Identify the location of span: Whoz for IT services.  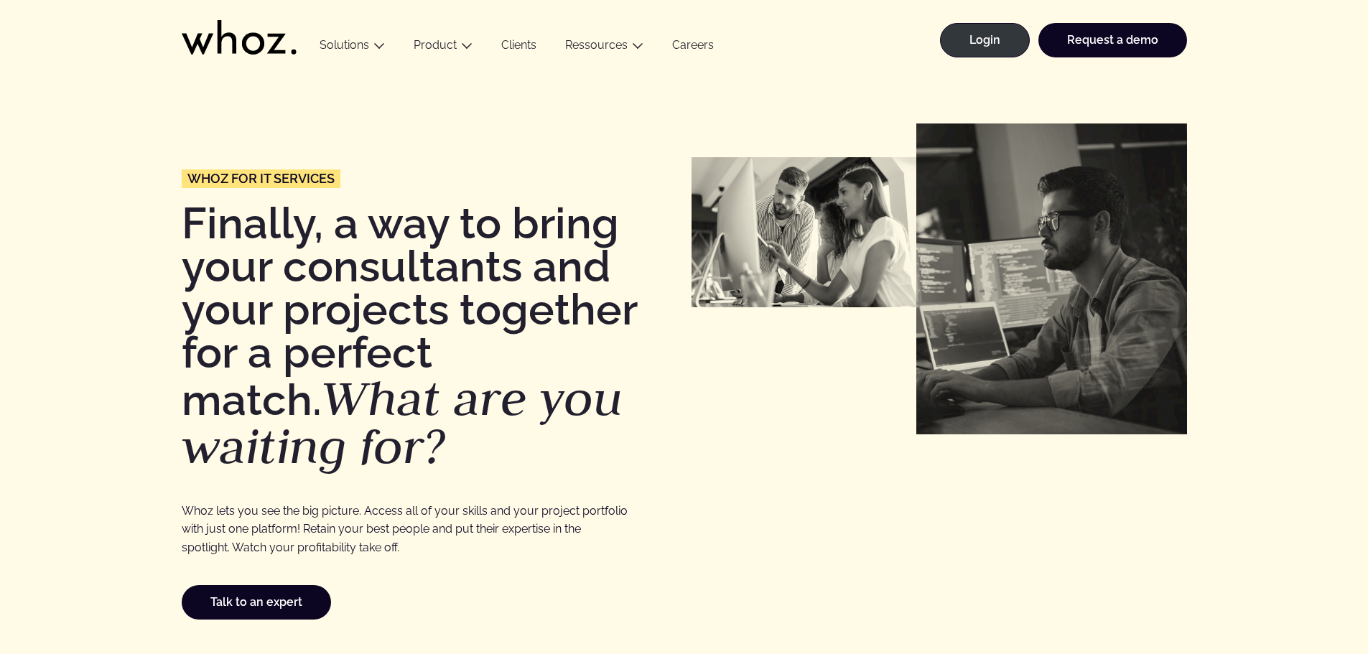
(261, 179).